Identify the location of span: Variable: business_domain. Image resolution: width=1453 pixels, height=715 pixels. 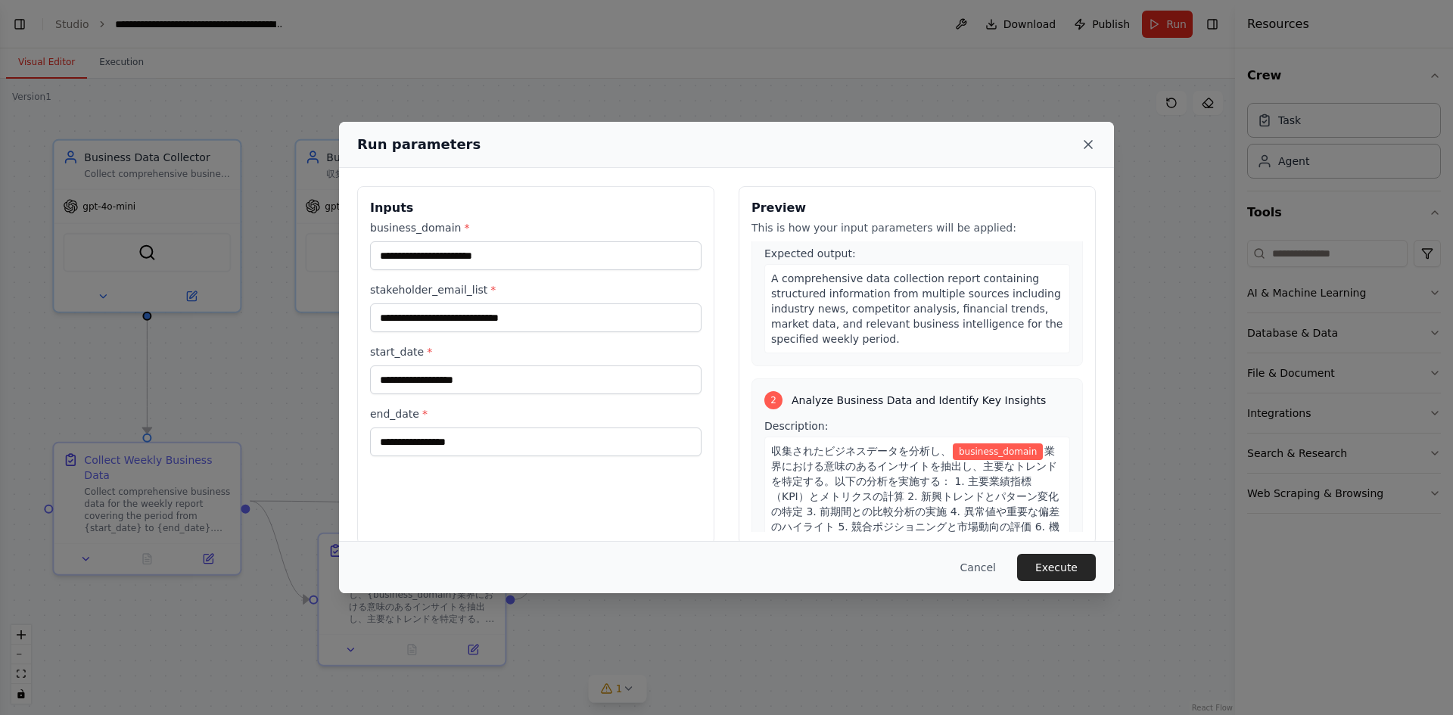
(998, 452).